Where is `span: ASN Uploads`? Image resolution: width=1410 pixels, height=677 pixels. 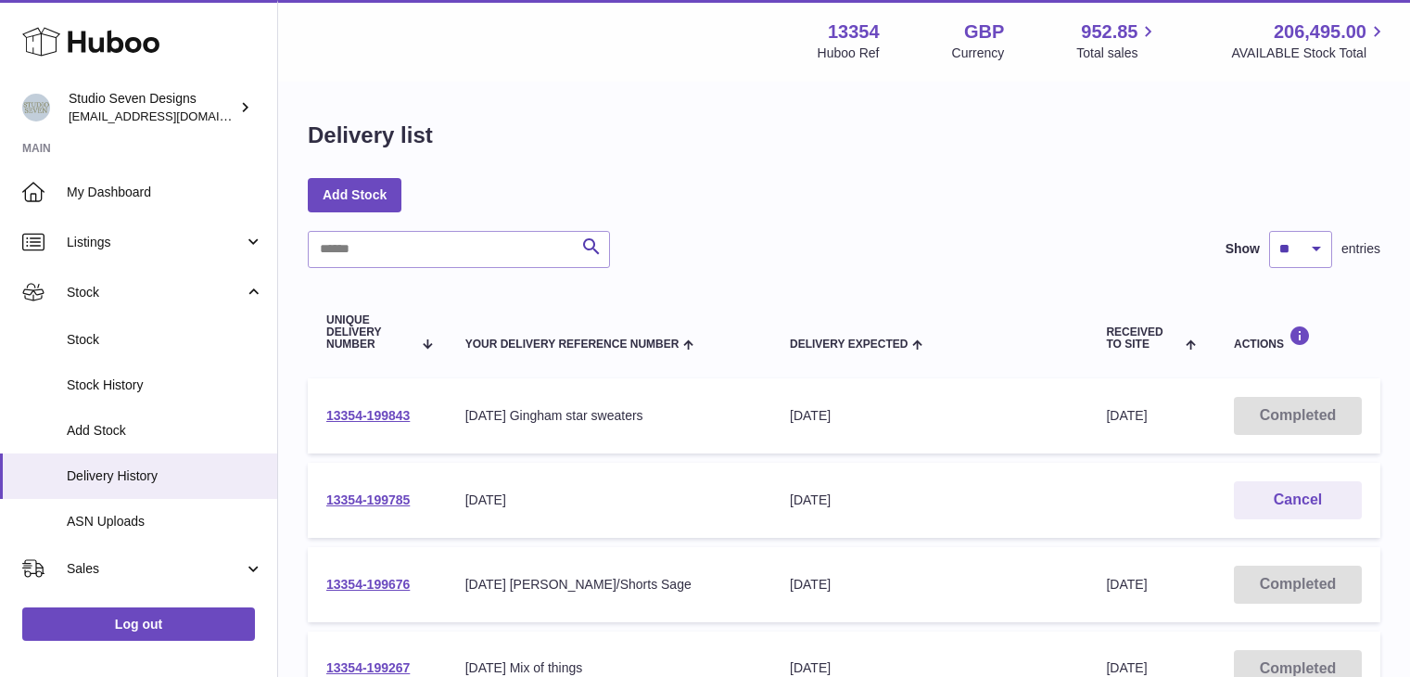 span: ASN Uploads is located at coordinates (165, 521).